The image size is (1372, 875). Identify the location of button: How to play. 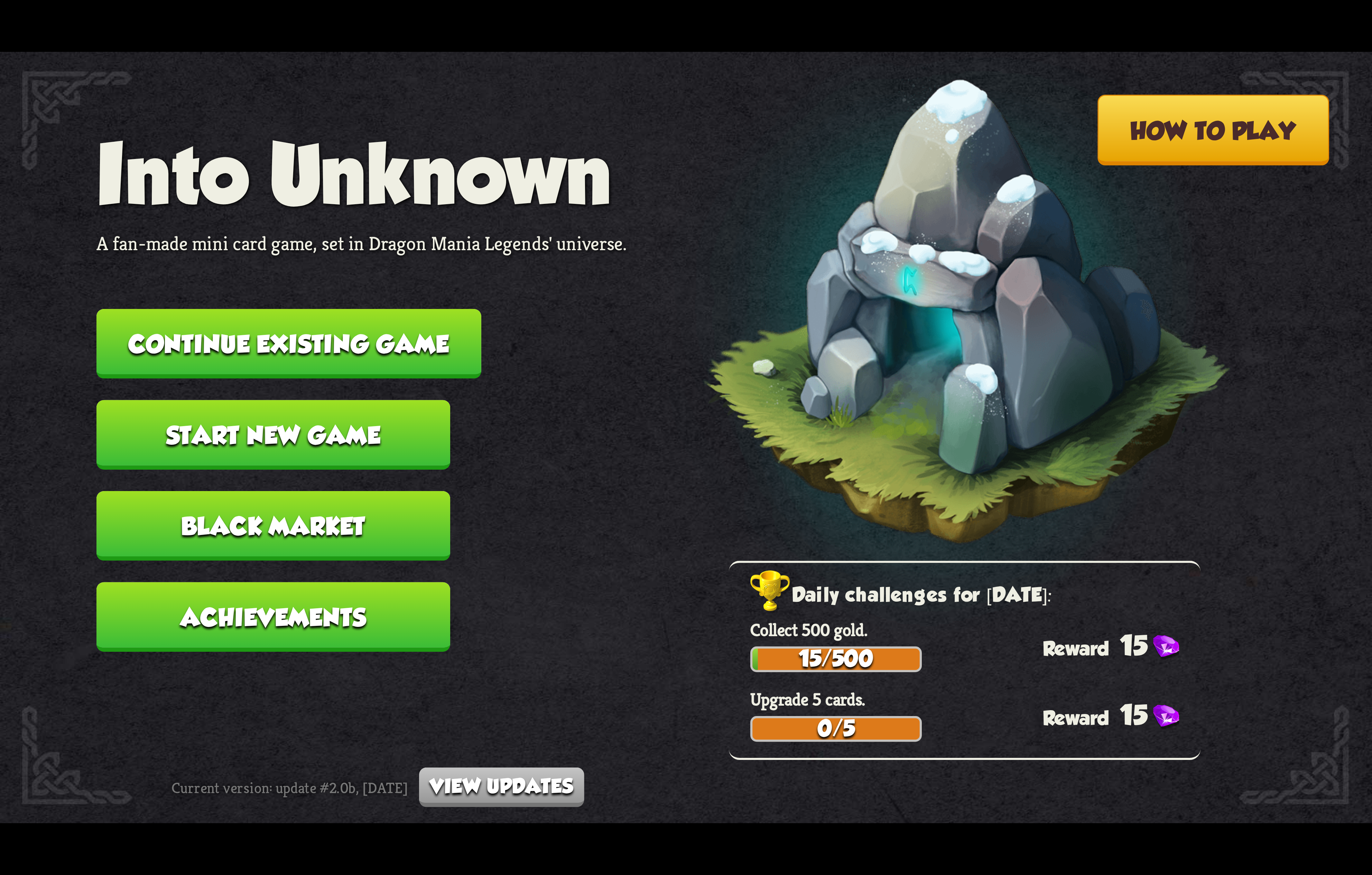
(1213, 130).